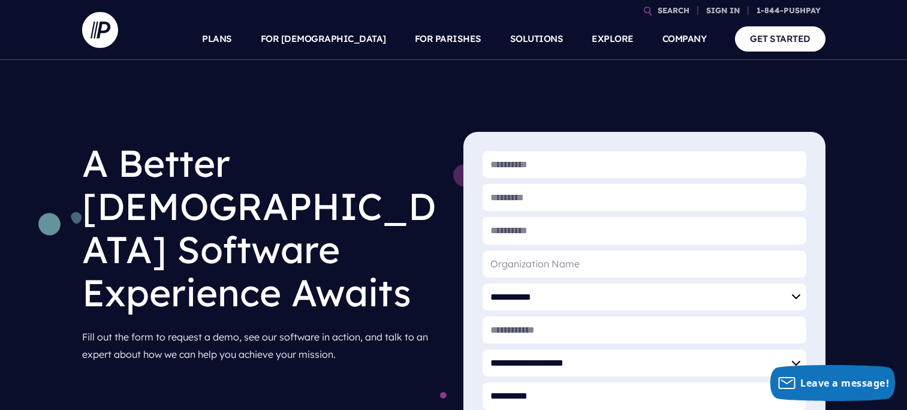 This screenshot has height=410, width=907. Describe the element at coordinates (448, 39) in the screenshot. I see `a: FOR PARISHES` at that location.